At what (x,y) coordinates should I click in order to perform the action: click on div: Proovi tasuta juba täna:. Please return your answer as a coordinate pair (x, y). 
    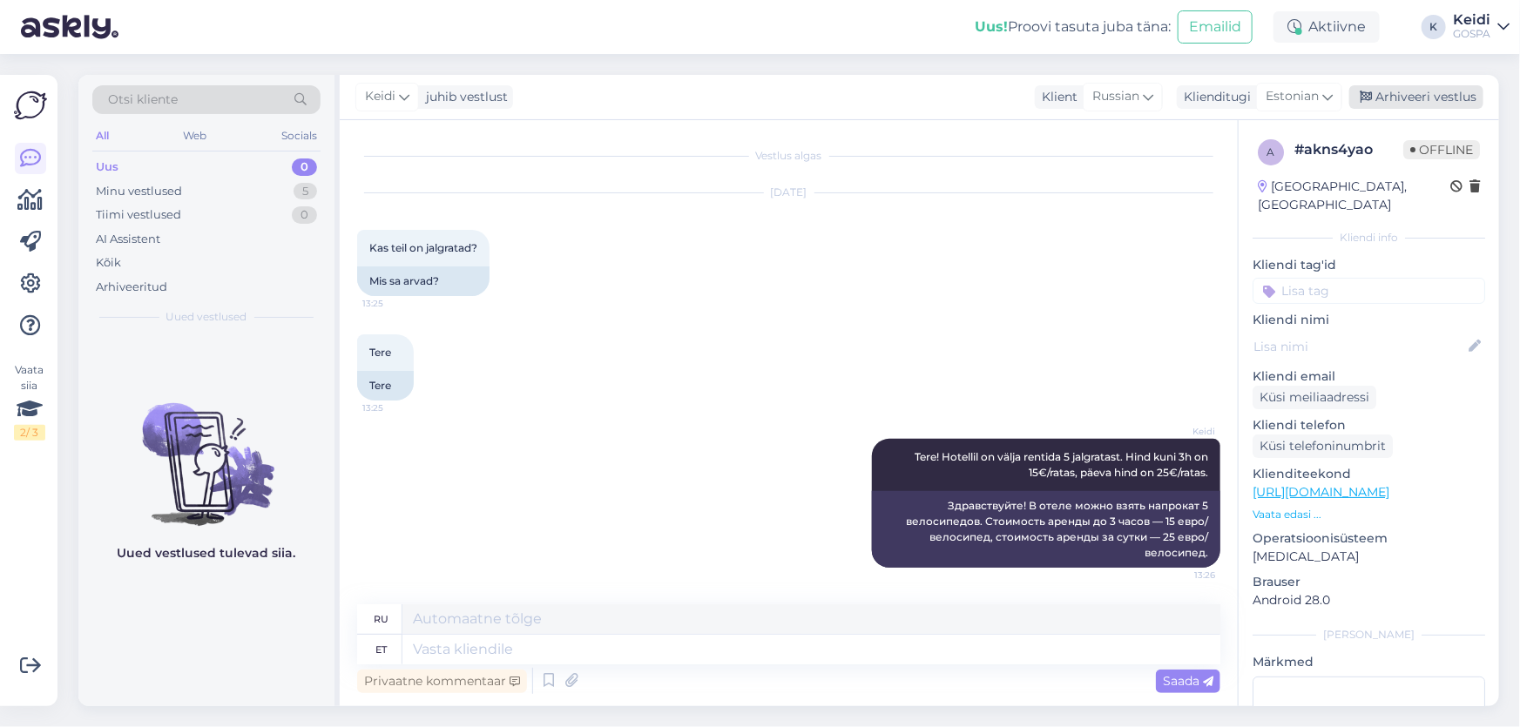
    Looking at the image, I should click on (1072, 27).